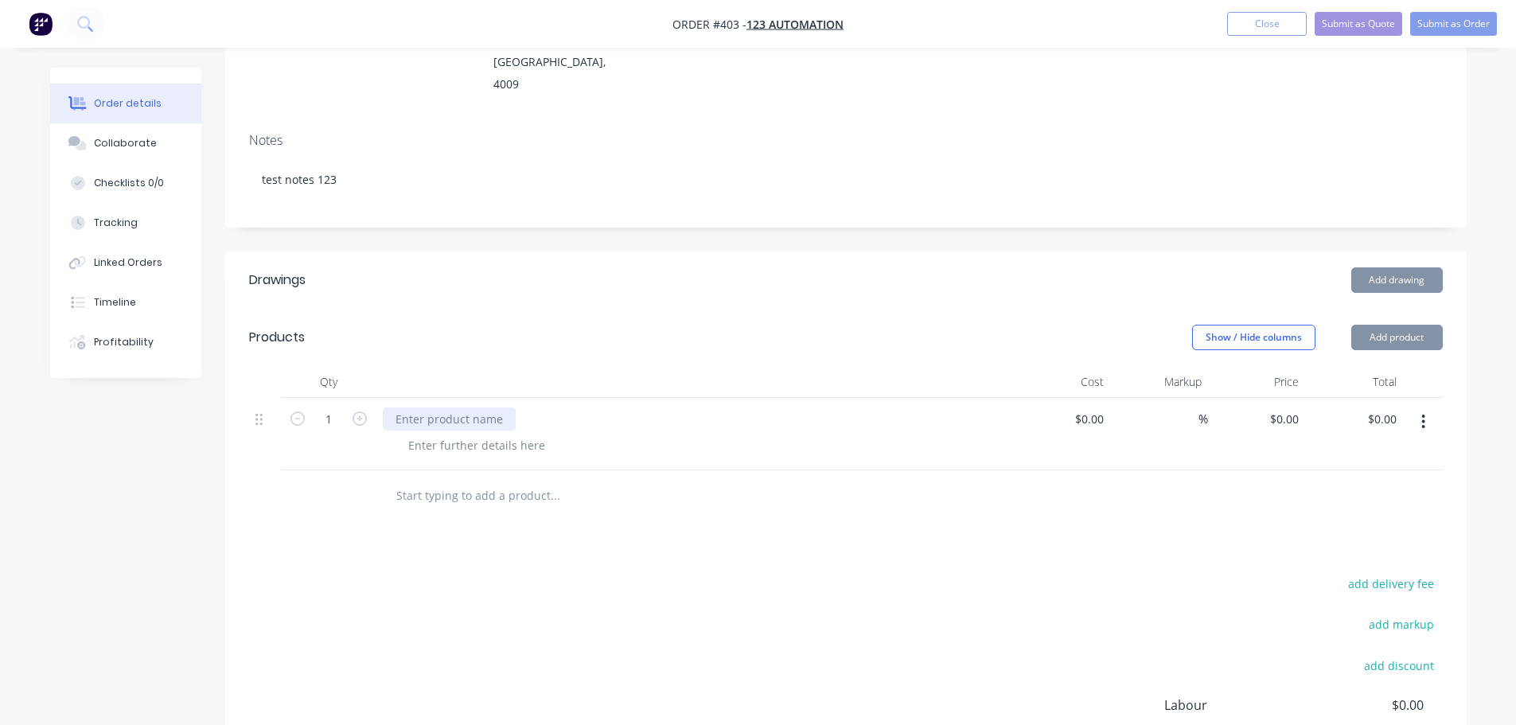  What do you see at coordinates (555, 496) in the screenshot?
I see `input: Start typing to add a product...` at bounding box center [555, 496].